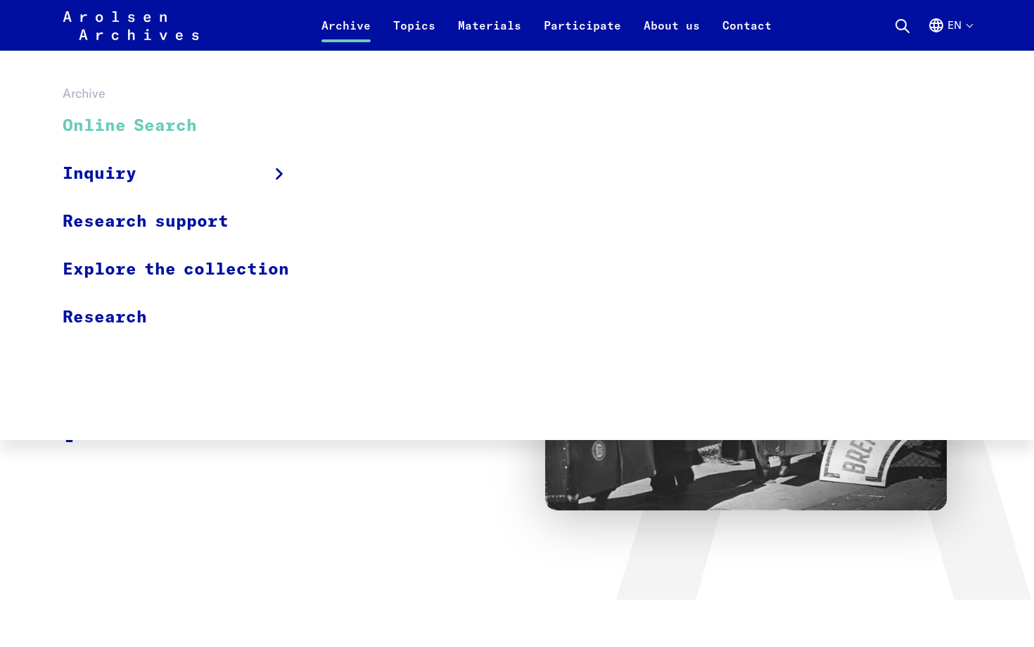 Image resolution: width=1034 pixels, height=647 pixels. I want to click on a: Research, so click(185, 317).